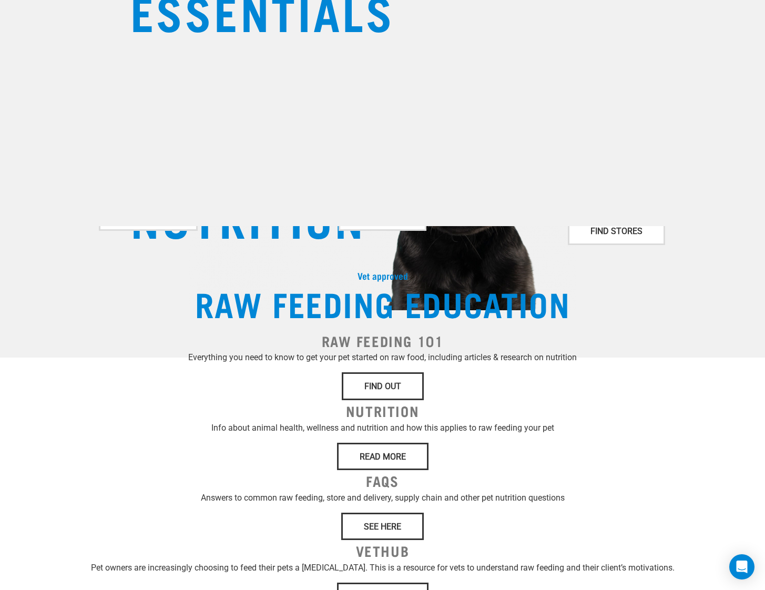 This screenshot has height=590, width=765. What do you see at coordinates (383, 428) in the screenshot?
I see `p: Info about animal health, wellness and nutrition and how this applies to raw feeding your pet` at bounding box center [383, 428].